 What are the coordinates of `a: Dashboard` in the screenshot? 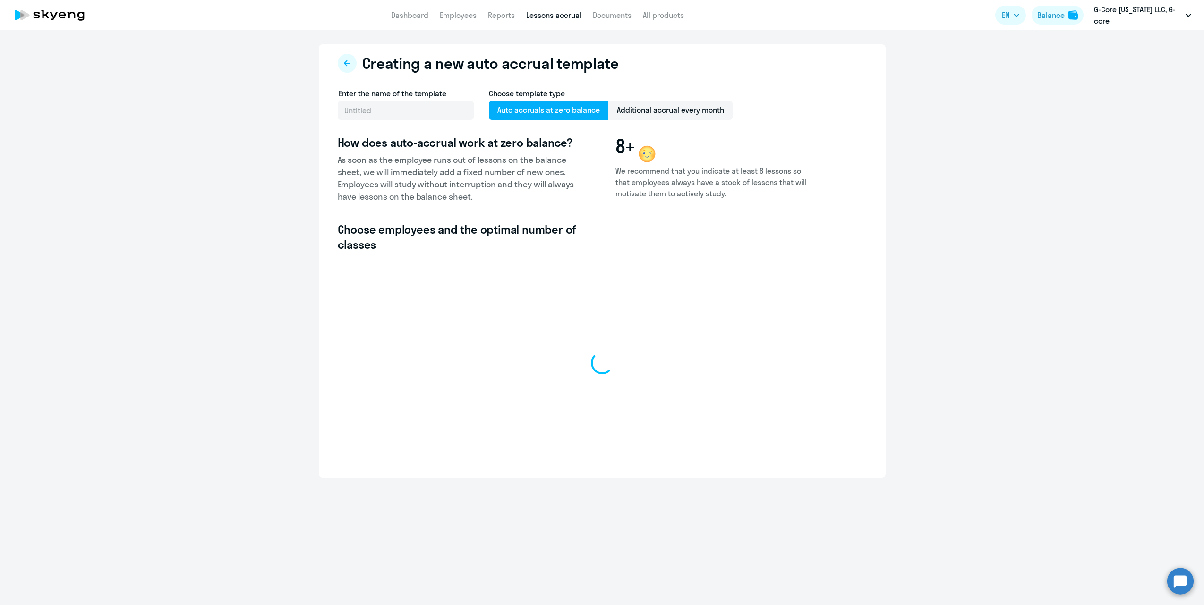 It's located at (409, 15).